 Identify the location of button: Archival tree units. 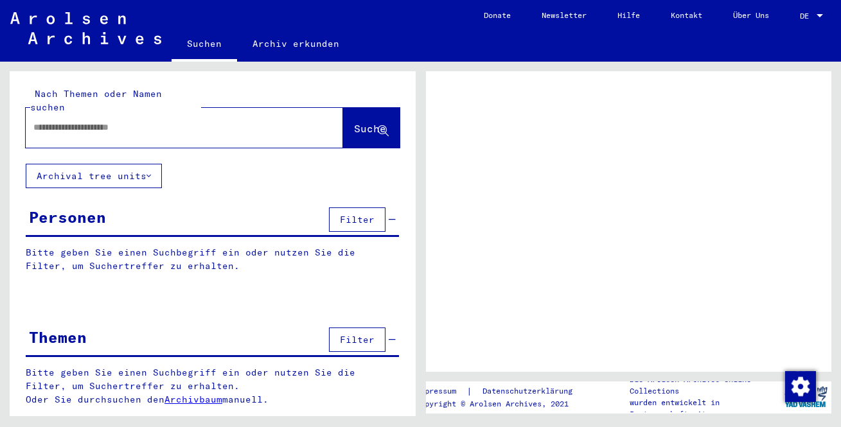
(94, 176).